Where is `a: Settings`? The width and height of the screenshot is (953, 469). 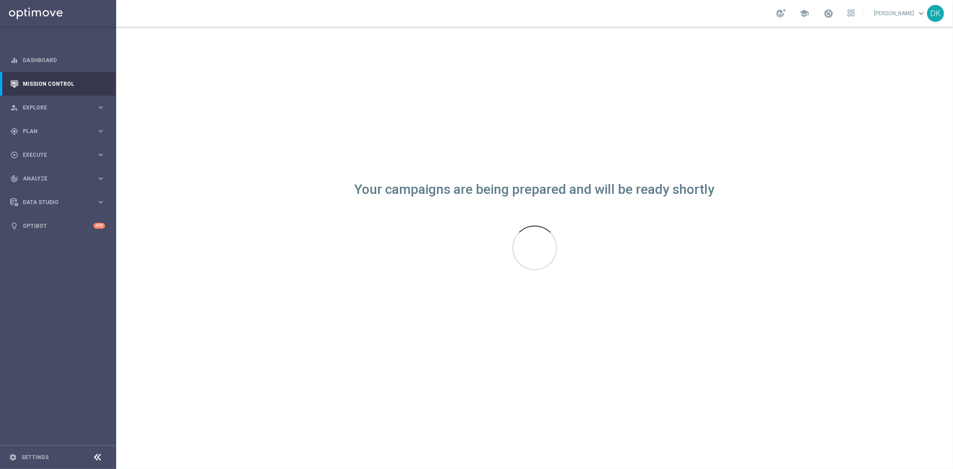 a: Settings is located at coordinates (35, 457).